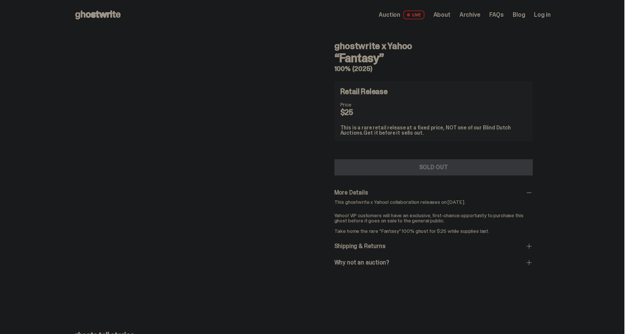  What do you see at coordinates (496, 15) in the screenshot?
I see `a: FAQs` at bounding box center [496, 15].